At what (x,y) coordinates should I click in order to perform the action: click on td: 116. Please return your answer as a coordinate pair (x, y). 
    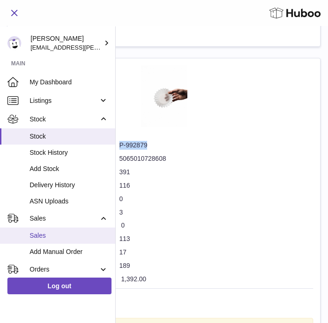
    Looking at the image, I should click on (164, 187).